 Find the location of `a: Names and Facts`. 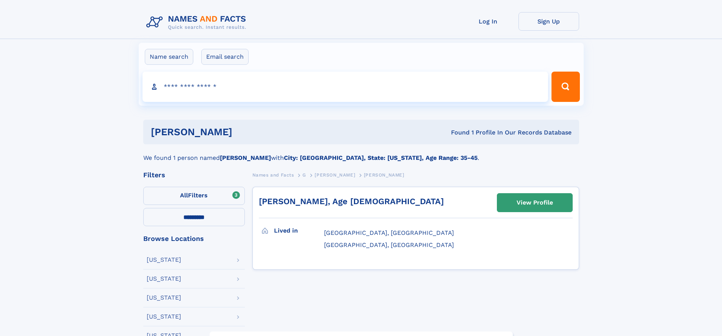

a: Names and Facts is located at coordinates (273, 175).